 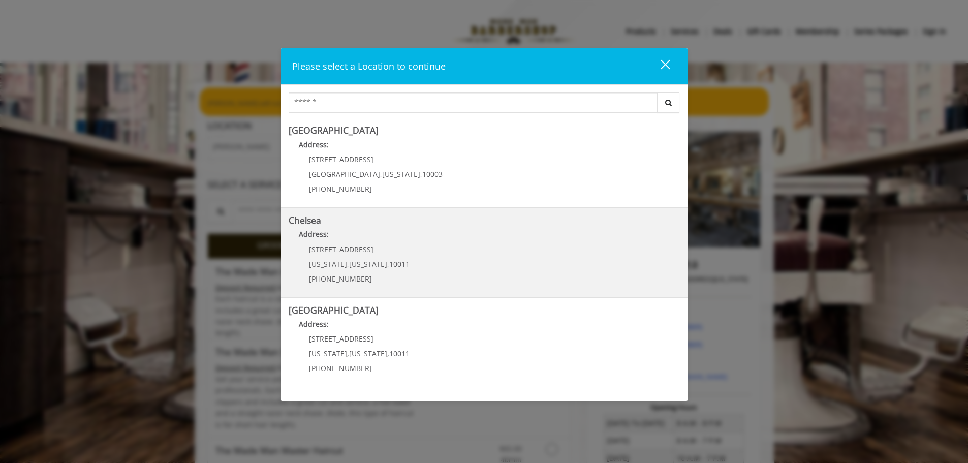 I want to click on b: Chelsea, so click(x=305, y=220).